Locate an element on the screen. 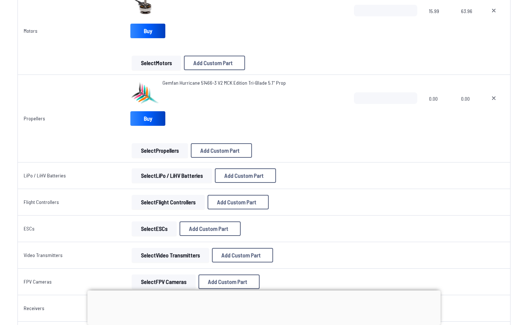 Image resolution: width=528 pixels, height=325 pixels. a: SelectLiPo / LiHV Batteries is located at coordinates (172, 176).